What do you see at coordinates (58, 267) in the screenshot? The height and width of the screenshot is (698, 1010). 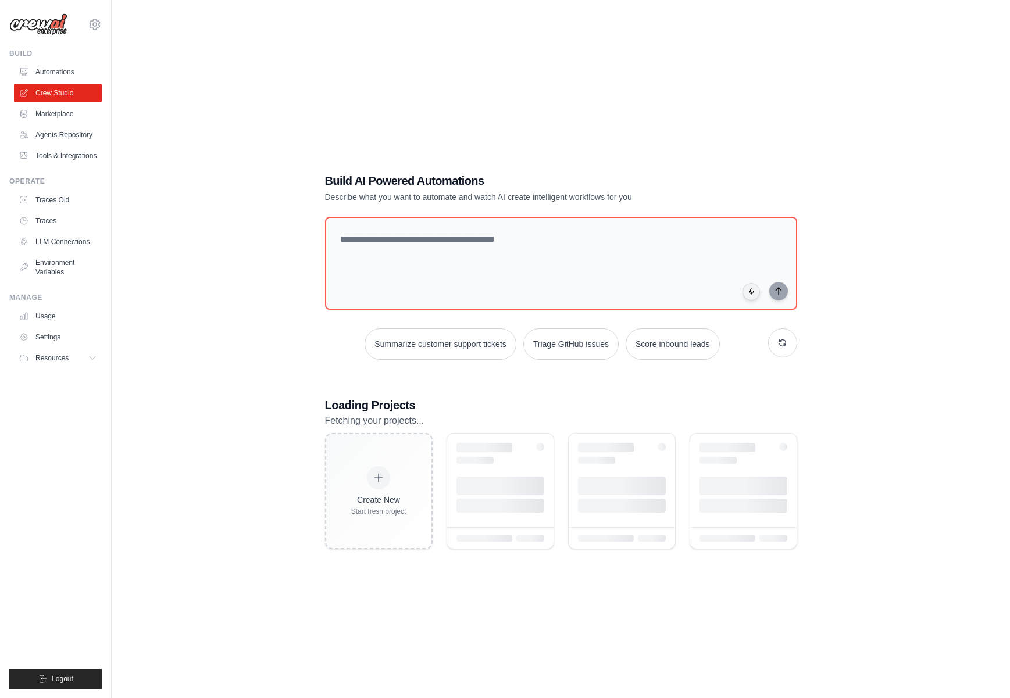 I see `a: Environment Variables` at bounding box center [58, 267].